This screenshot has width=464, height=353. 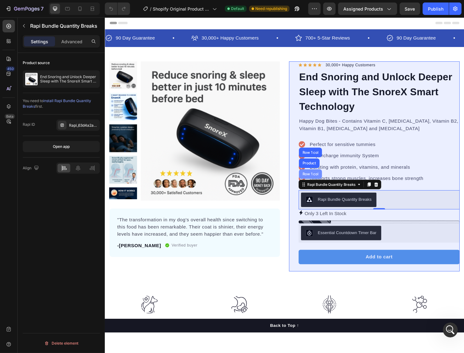 I want to click on button: Open app, so click(x=61, y=147).